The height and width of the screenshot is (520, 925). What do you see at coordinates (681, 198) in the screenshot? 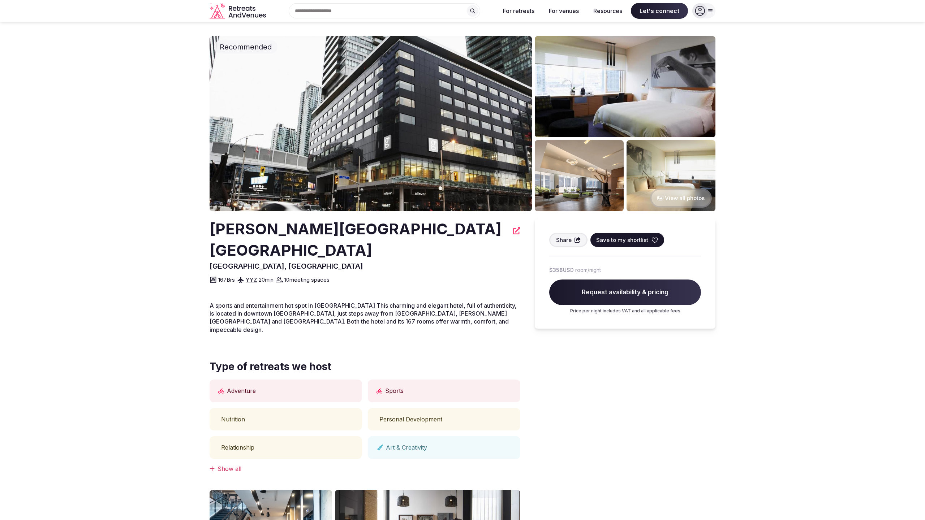
I see `button: View all photos` at bounding box center [681, 198].